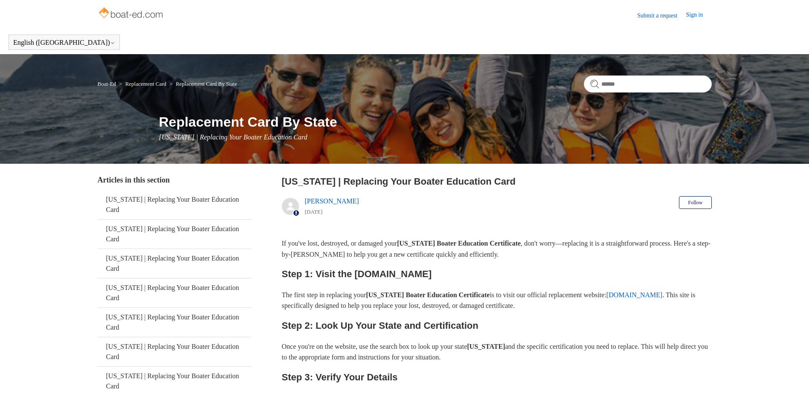 The width and height of the screenshot is (809, 394). I want to click on span: Articles in this section, so click(134, 180).